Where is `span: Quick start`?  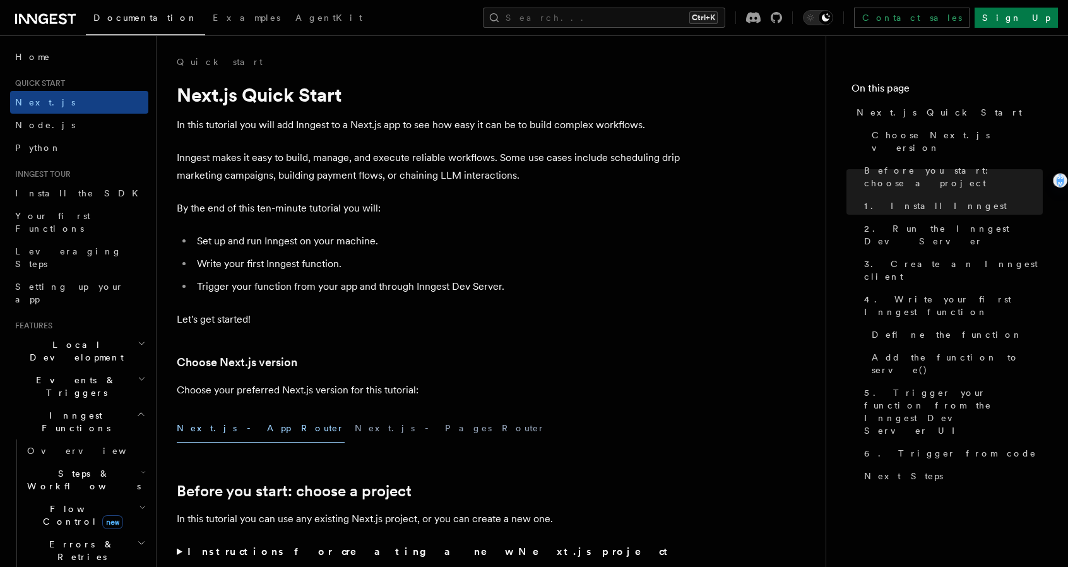 span: Quick start is located at coordinates (37, 83).